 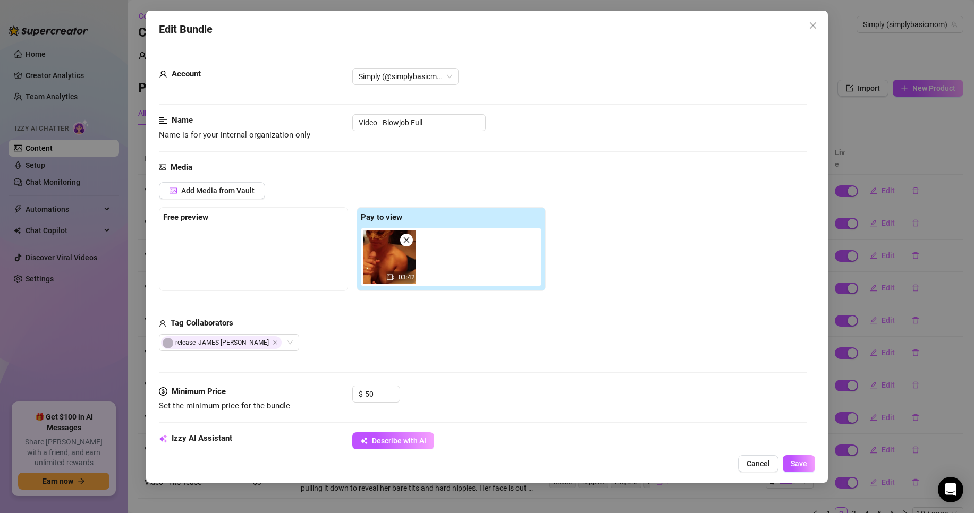 What do you see at coordinates (405, 77) in the screenshot?
I see `span: Simply (@simplybasicmom)` at bounding box center [405, 77].